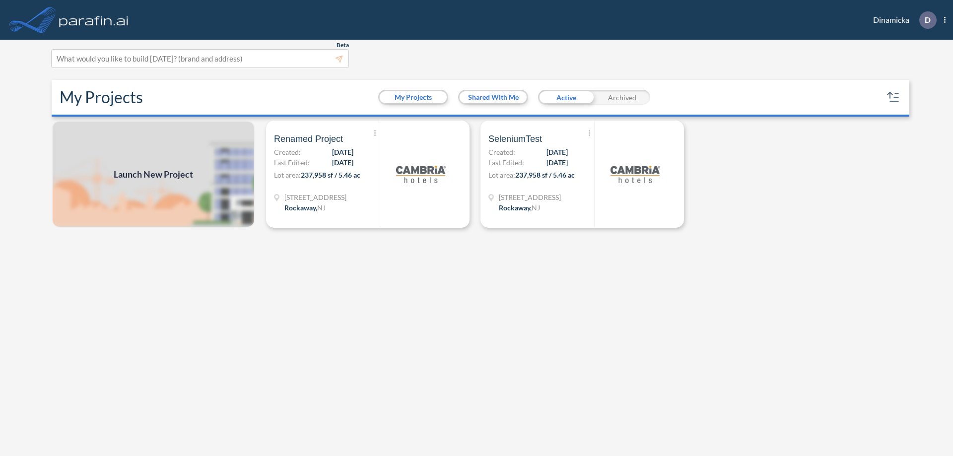 The width and height of the screenshot is (953, 456). Describe the element at coordinates (153, 174) in the screenshot. I see `img: add` at that location.